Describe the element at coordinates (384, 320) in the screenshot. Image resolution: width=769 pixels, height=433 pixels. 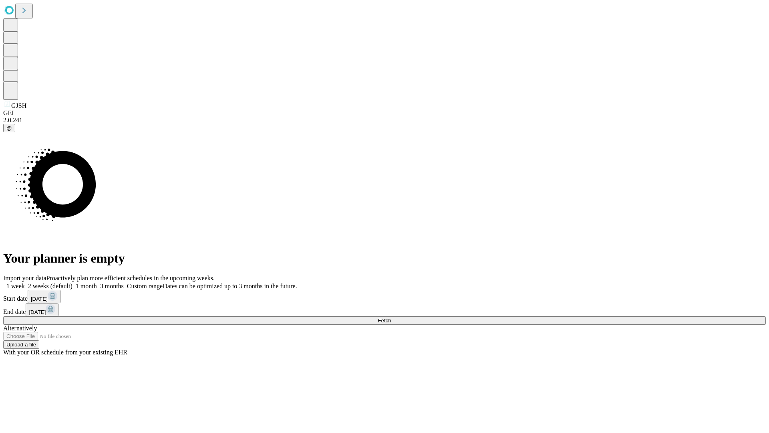
I see `span: Fetch` at that location.